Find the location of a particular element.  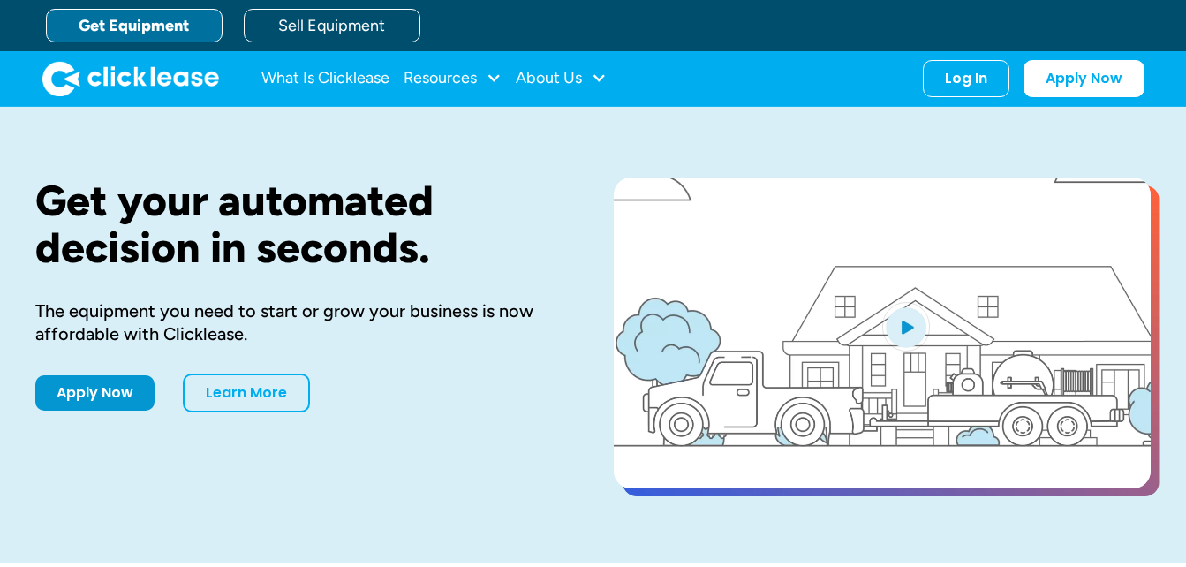

a: Learn More is located at coordinates (246, 393).